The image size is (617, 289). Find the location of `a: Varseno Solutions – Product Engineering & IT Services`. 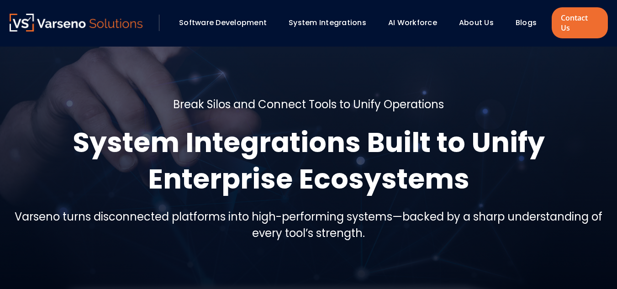

a: Varseno Solutions – Product Engineering & IT Services is located at coordinates (76, 23).